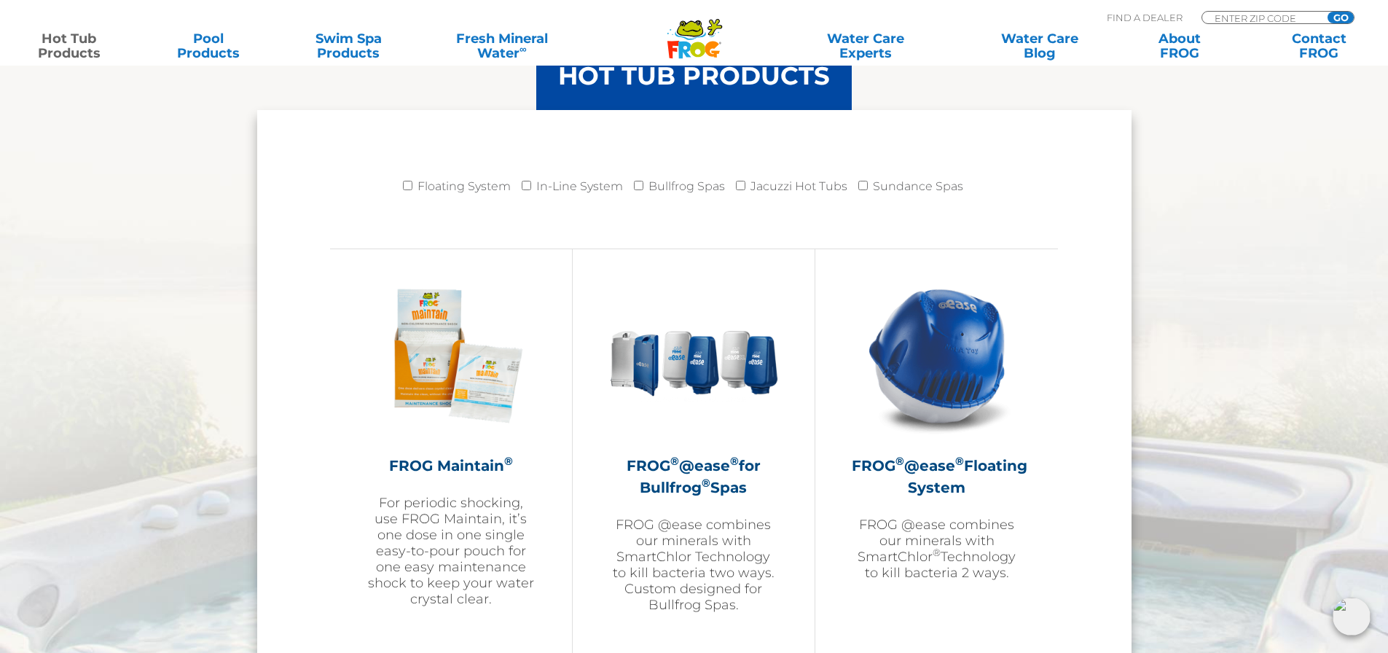  Describe the element at coordinates (464, 187) in the screenshot. I see `label: Floating System` at that location.